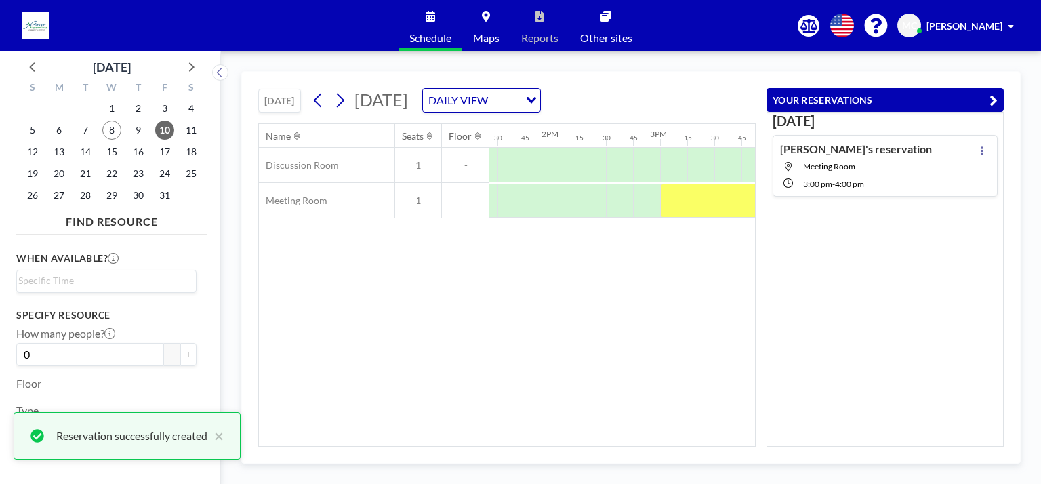 The image size is (1041, 484). What do you see at coordinates (33, 195) in the screenshot?
I see `span: Sunday, October 26, 2025` at bounding box center [33, 195].